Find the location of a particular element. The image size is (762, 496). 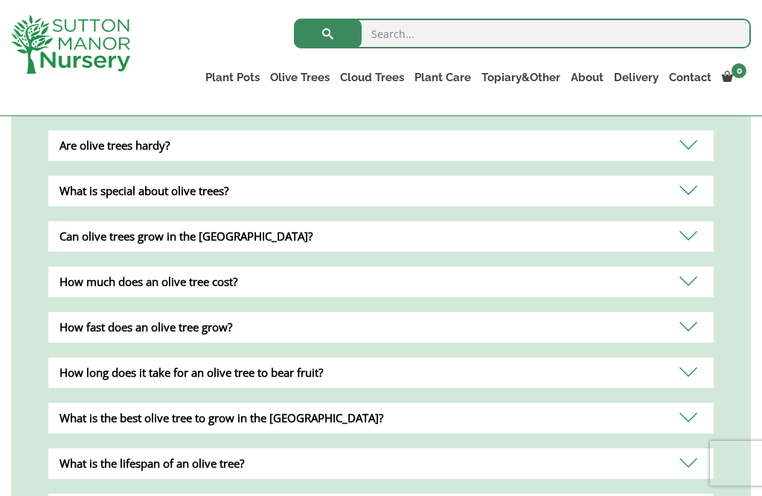

div: What is the lifespan of an olive tree? is located at coordinates (381, 463).